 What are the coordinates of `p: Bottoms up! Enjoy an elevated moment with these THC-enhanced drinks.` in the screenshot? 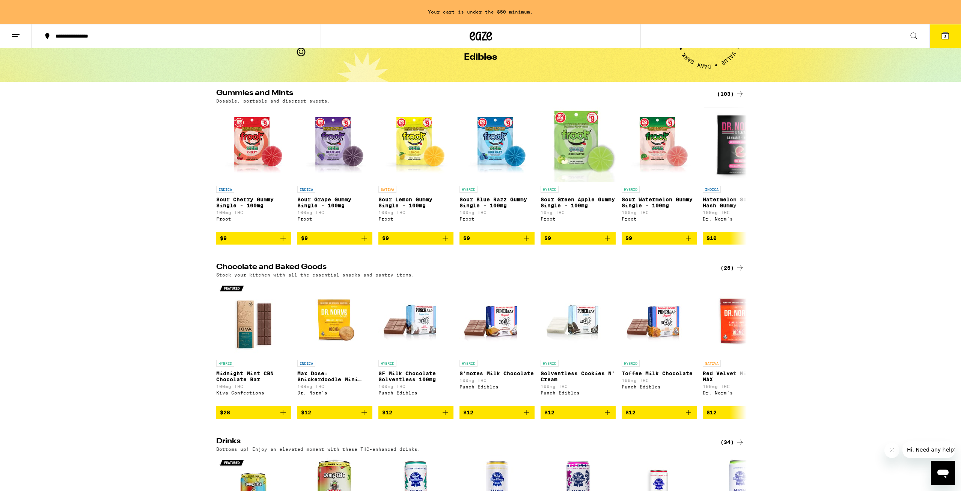 It's located at (318, 448).